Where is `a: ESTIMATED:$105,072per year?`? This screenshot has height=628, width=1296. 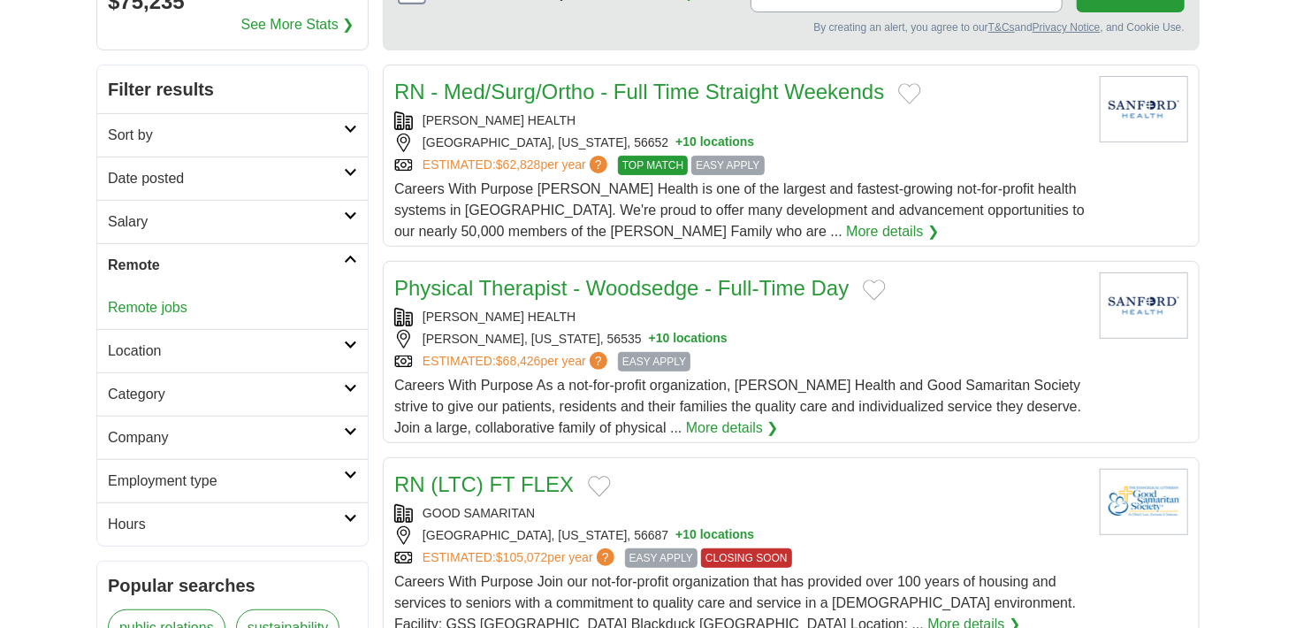 a: ESTIMATED:$105,072per year? is located at coordinates (520, 558).